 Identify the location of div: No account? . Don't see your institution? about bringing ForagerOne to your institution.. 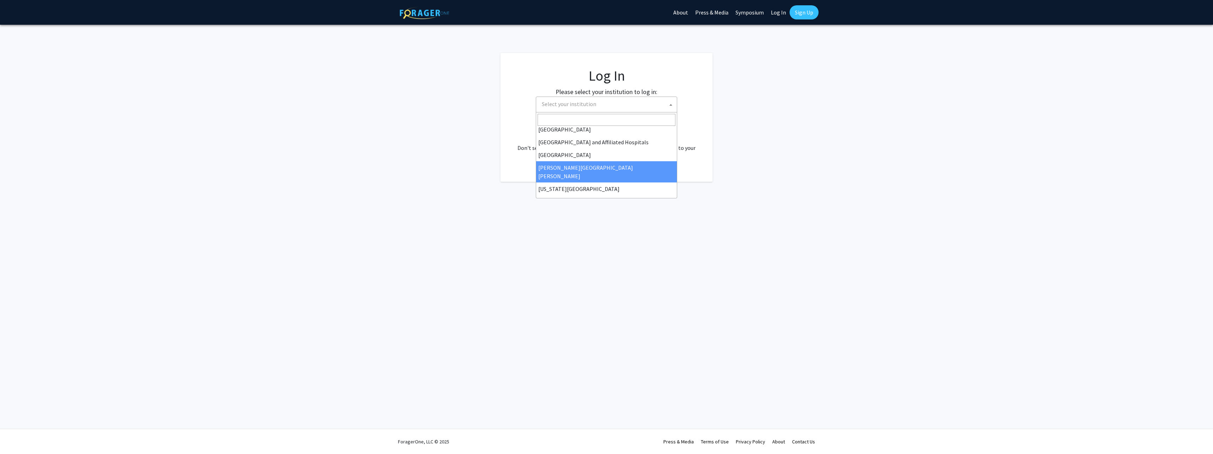
(606, 143).